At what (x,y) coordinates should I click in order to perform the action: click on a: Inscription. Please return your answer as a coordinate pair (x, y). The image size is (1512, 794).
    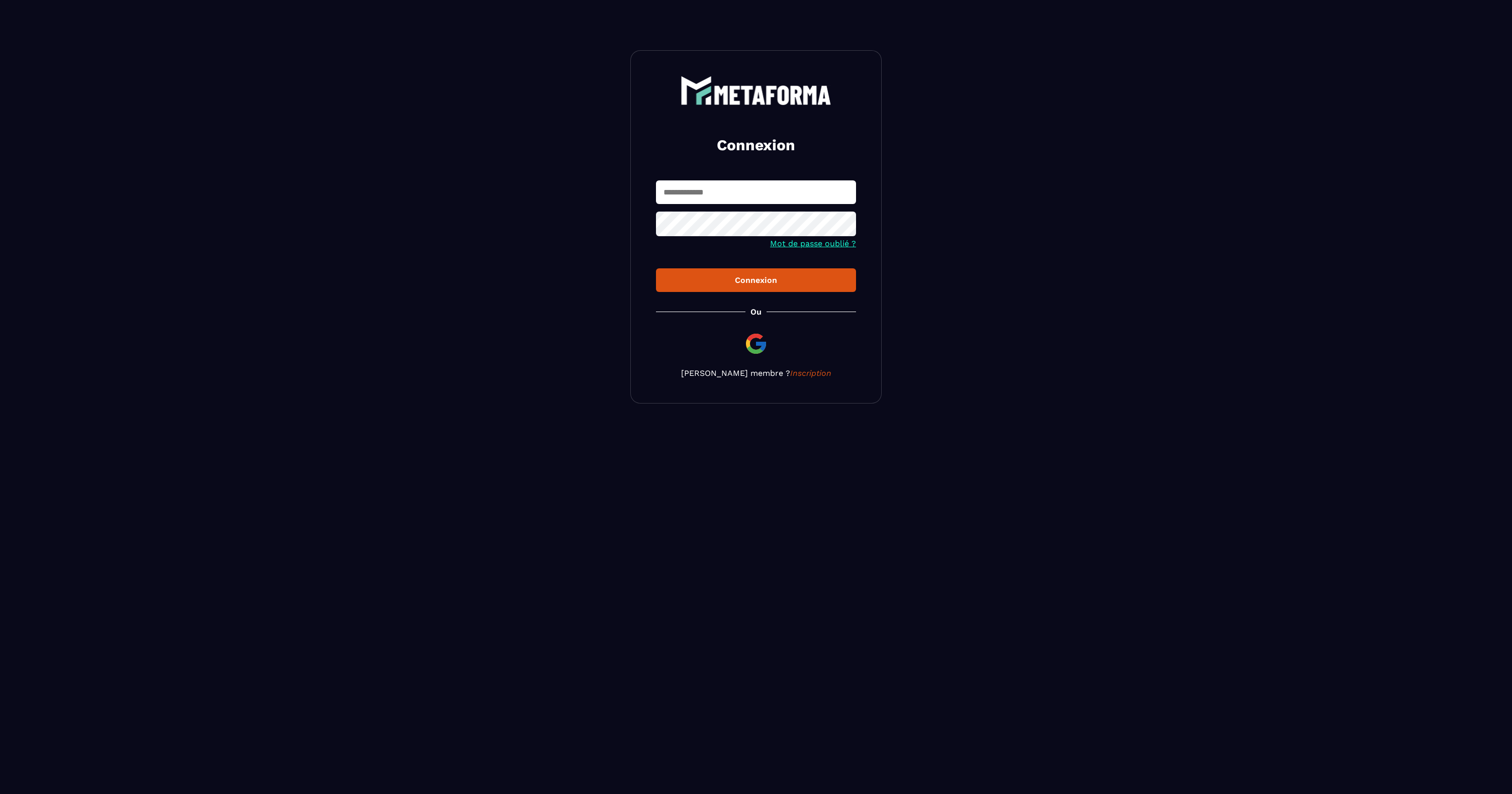
    Looking at the image, I should click on (811, 373).